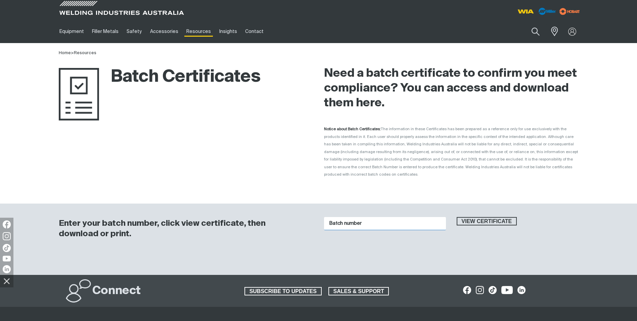 This screenshot has width=637, height=321. Describe the element at coordinates (487, 221) in the screenshot. I see `button: View certificate` at that location.